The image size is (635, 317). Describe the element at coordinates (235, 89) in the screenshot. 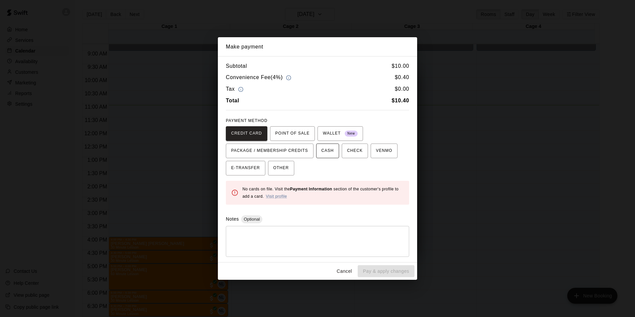

I see `h6: Tax` at that location.